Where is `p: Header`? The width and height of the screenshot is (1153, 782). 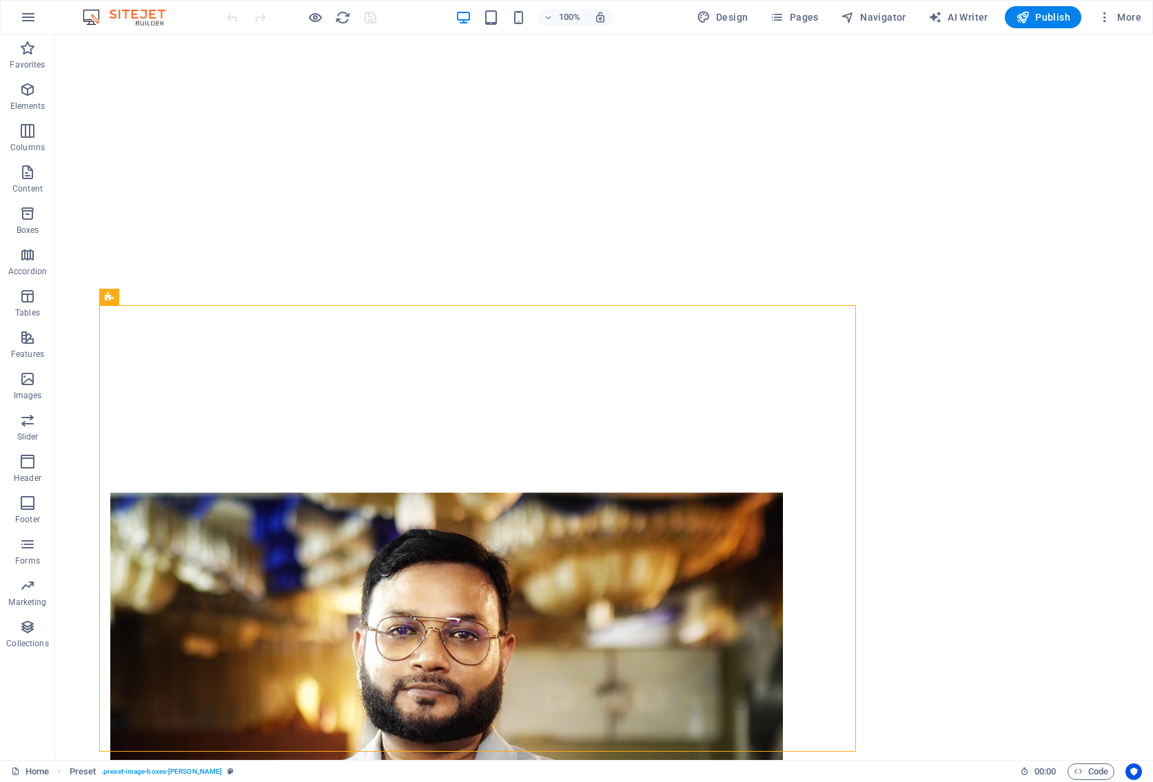 p: Header is located at coordinates (28, 478).